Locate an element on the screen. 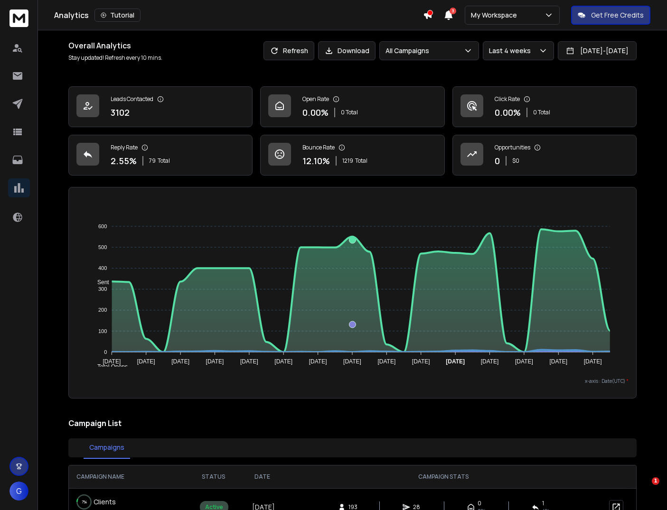 This screenshot has width=667, height=510. tspan: 400 is located at coordinates (102, 268).